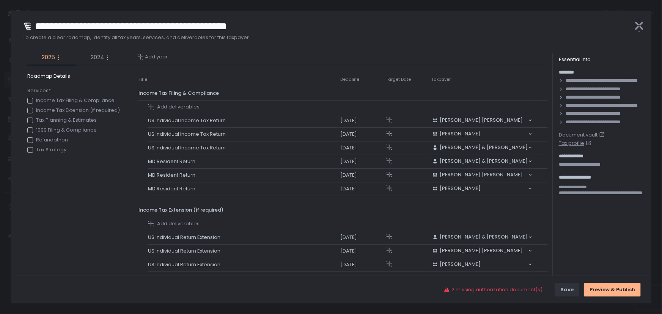  I want to click on div: Save, so click(567, 290).